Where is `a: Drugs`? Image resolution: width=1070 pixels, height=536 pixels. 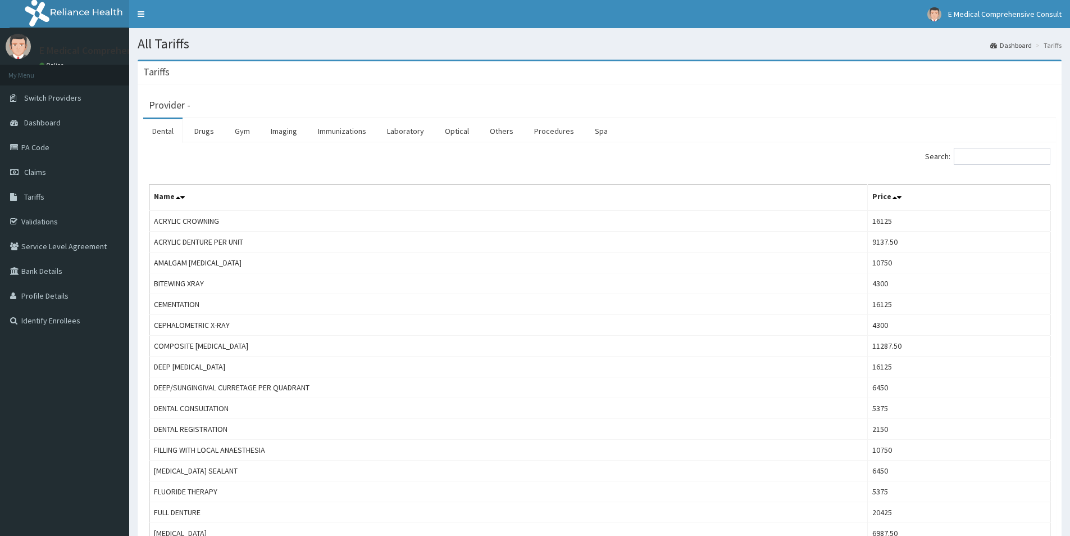 a: Drugs is located at coordinates (204, 131).